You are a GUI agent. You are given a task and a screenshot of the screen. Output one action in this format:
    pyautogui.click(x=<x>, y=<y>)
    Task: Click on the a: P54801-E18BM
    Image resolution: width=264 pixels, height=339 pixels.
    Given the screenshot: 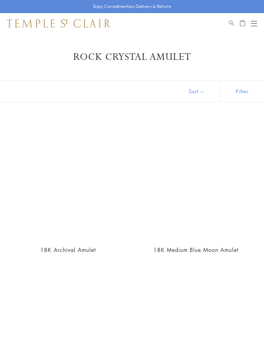 What is the action you would take?
    pyautogui.click(x=196, y=179)
    